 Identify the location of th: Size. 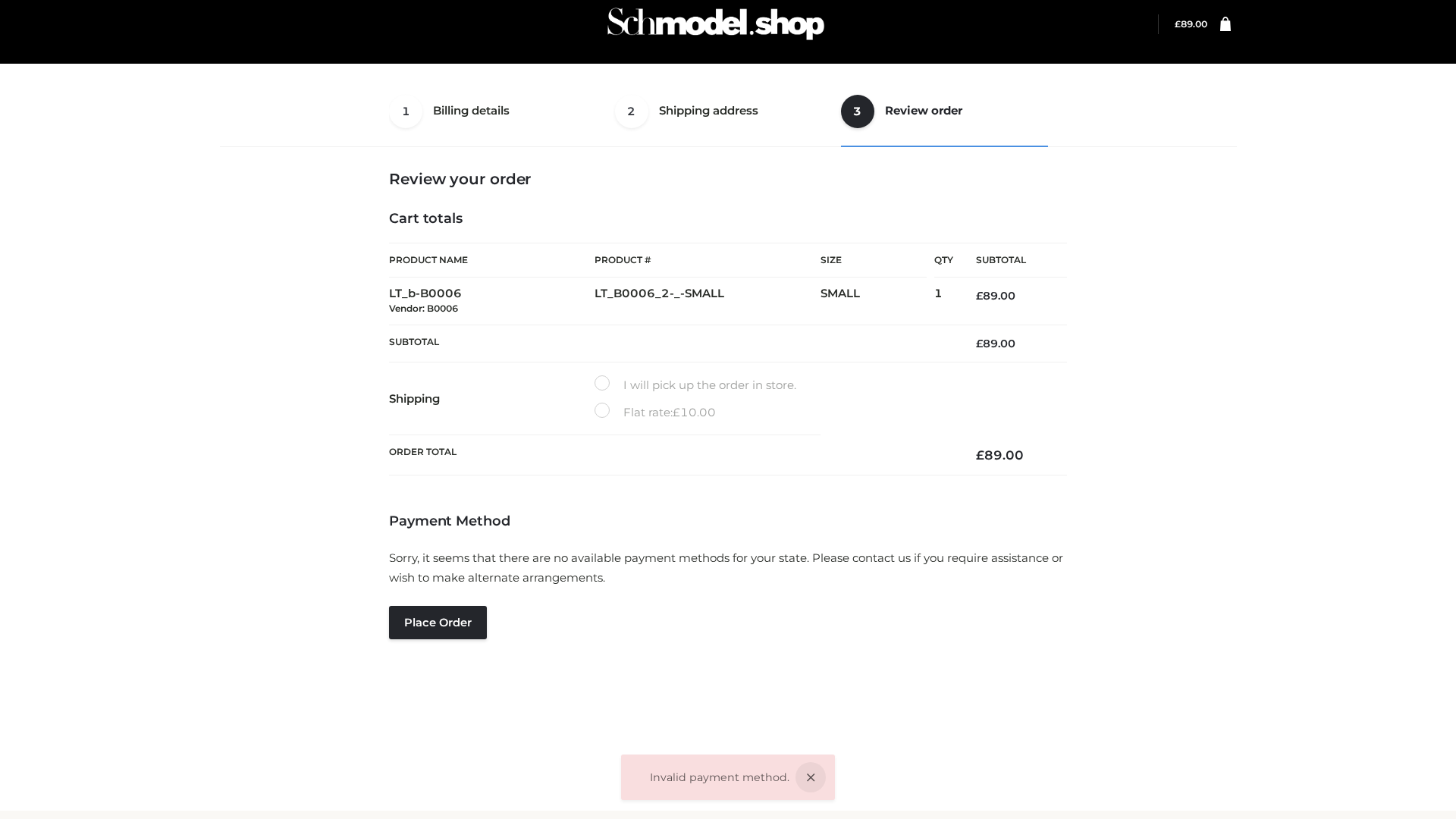
(874, 260).